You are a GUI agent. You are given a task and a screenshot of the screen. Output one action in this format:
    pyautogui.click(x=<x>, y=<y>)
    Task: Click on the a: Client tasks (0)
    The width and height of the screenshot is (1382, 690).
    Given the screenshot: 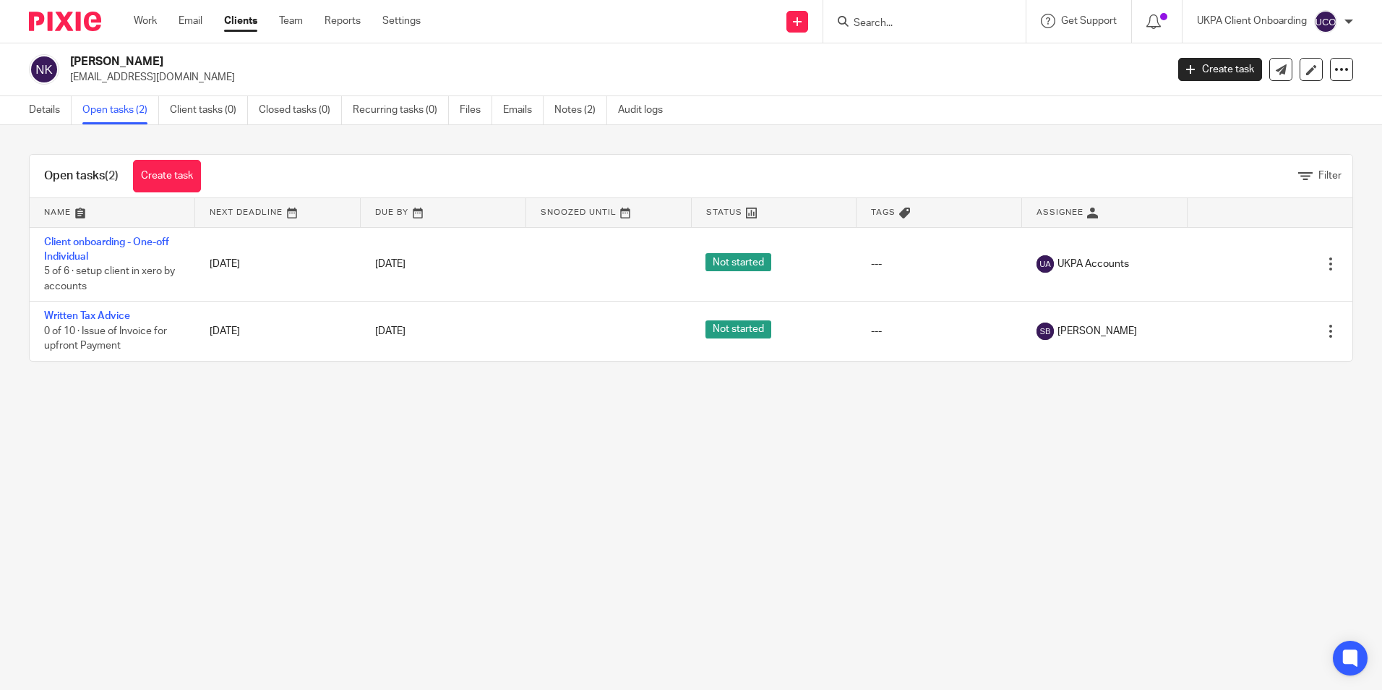 What is the action you would take?
    pyautogui.click(x=209, y=110)
    